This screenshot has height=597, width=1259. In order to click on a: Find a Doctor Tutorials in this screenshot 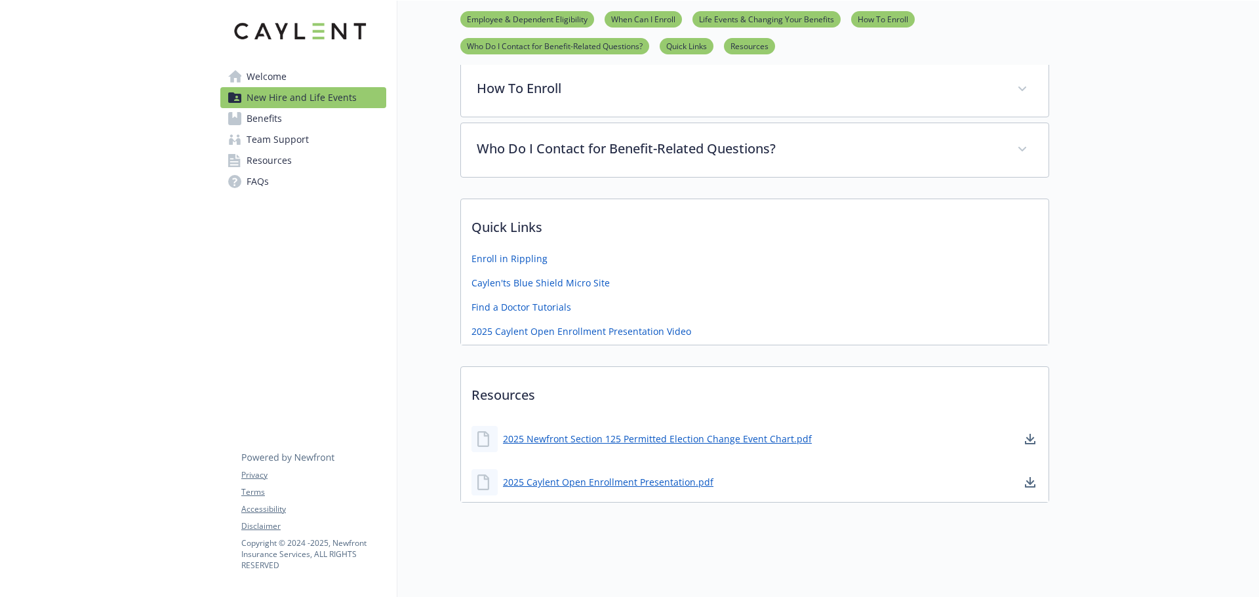, I will do `click(521, 307)`.